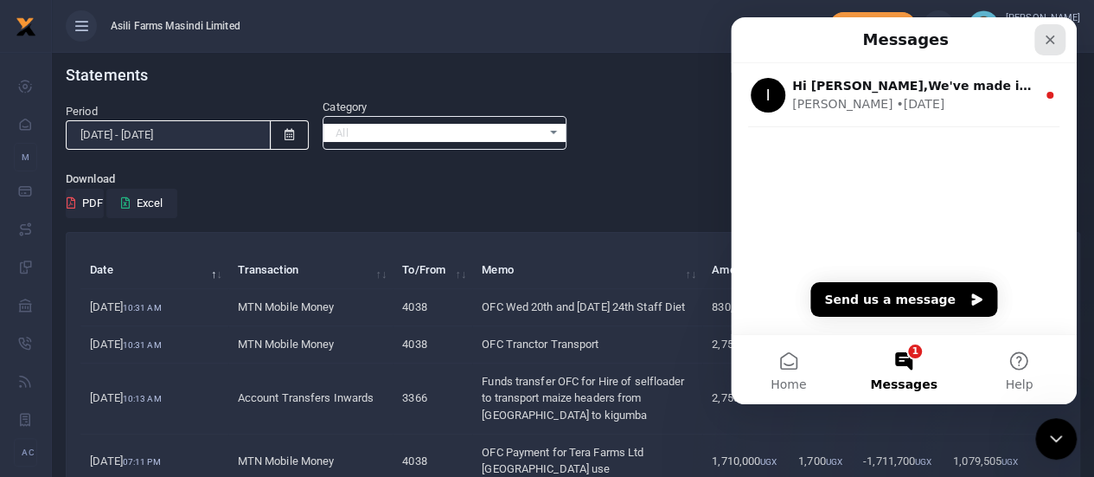  What do you see at coordinates (432, 399) in the screenshot?
I see `td: 3366` at bounding box center [432, 399].